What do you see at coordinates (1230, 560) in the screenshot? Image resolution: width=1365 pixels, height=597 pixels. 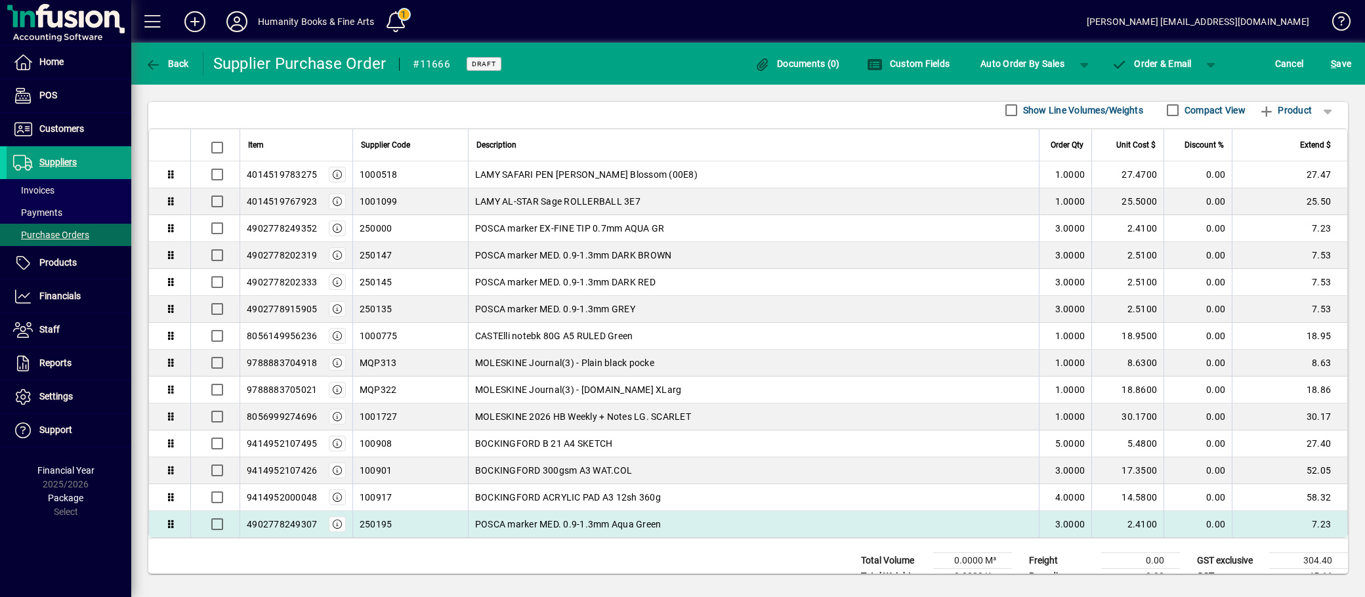 I see `td: GST exclusive` at bounding box center [1230, 560].